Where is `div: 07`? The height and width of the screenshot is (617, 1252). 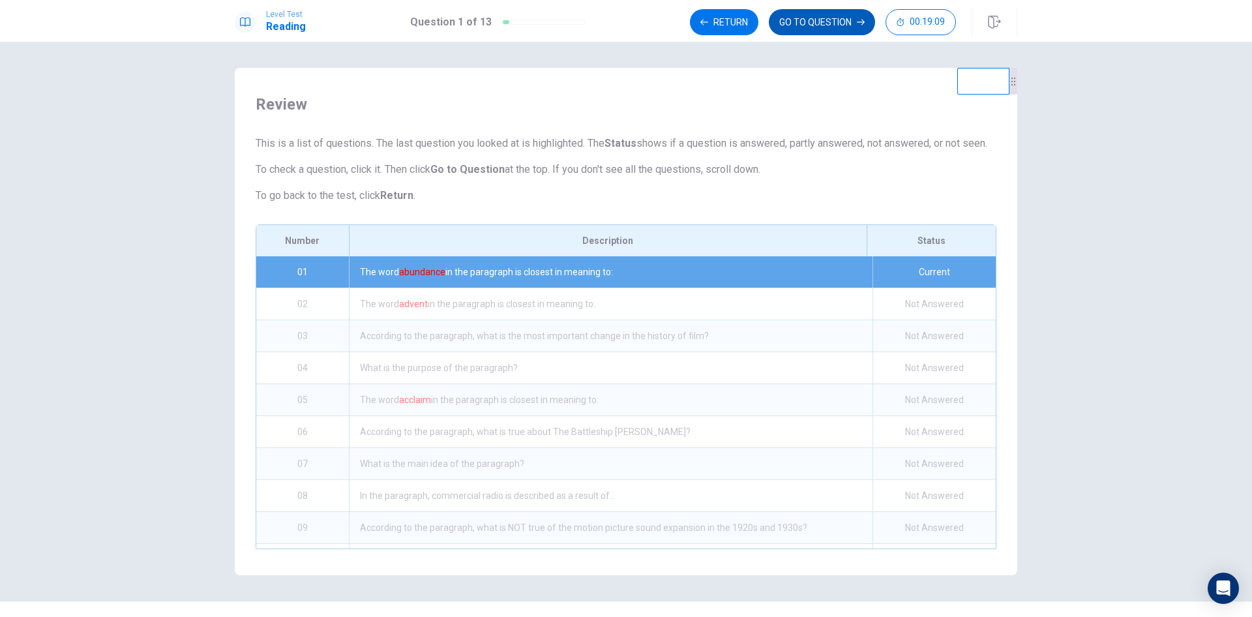 div: 07 is located at coordinates (303, 464).